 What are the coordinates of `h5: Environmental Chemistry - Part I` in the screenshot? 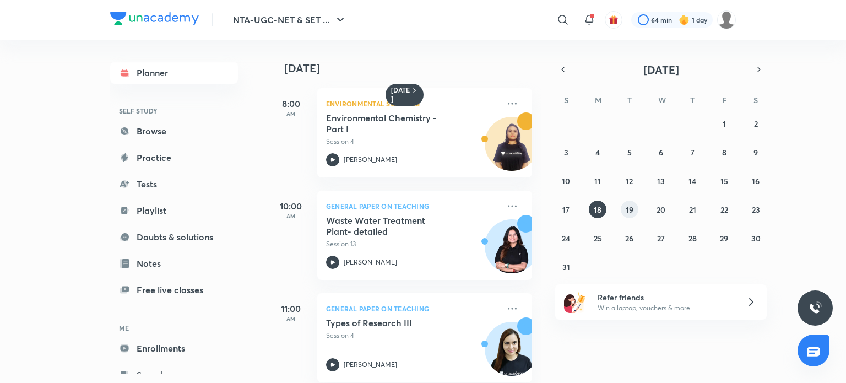 It's located at (394, 123).